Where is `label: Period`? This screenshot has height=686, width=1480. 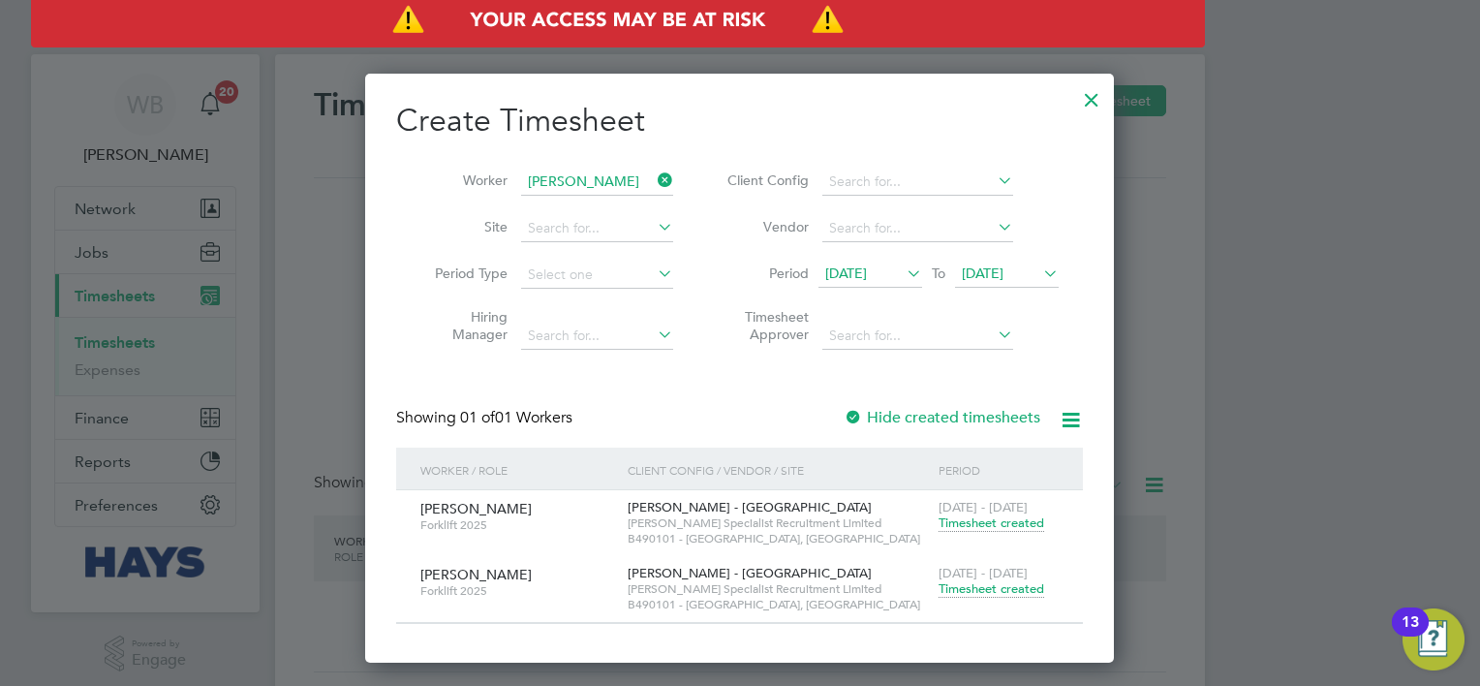
label: Period is located at coordinates (765, 273).